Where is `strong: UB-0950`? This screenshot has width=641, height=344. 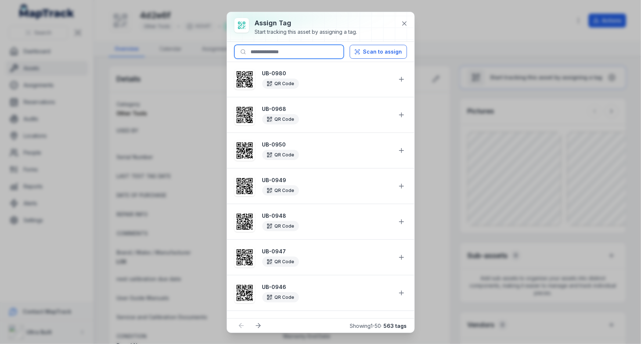 strong: UB-0950 is located at coordinates (327, 145).